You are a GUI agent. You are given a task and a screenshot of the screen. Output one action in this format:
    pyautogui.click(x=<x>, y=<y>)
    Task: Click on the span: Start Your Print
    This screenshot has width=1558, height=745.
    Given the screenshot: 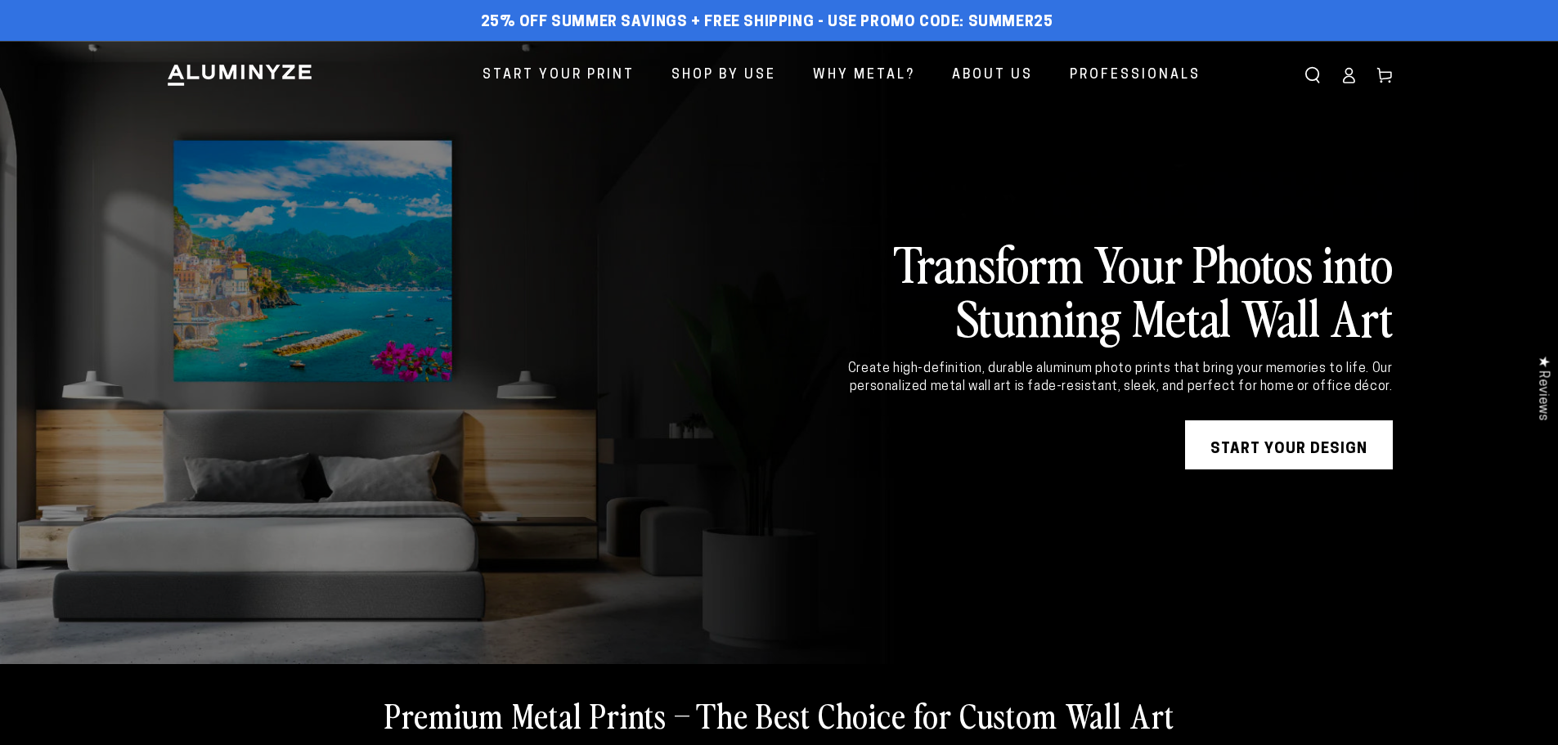 What is the action you would take?
    pyautogui.click(x=559, y=75)
    